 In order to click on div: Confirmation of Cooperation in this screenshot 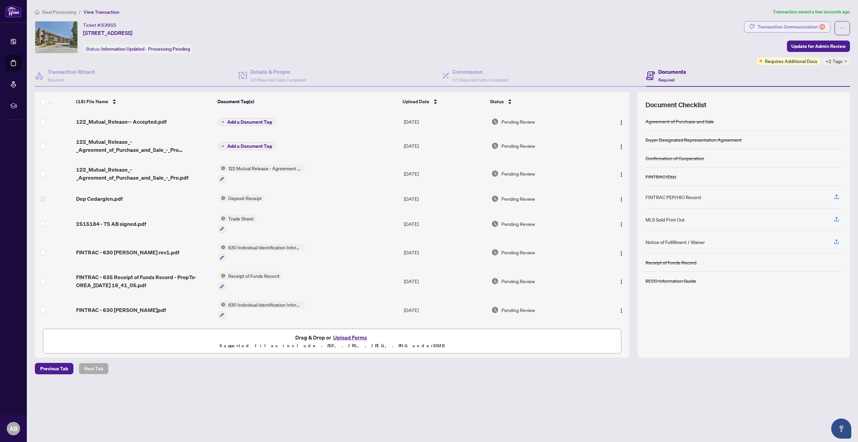, I will do `click(675, 158)`.